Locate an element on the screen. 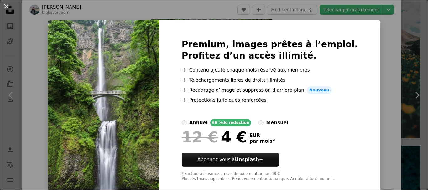 The height and width of the screenshot is (190, 428). div: mensuel is located at coordinates (277, 123).